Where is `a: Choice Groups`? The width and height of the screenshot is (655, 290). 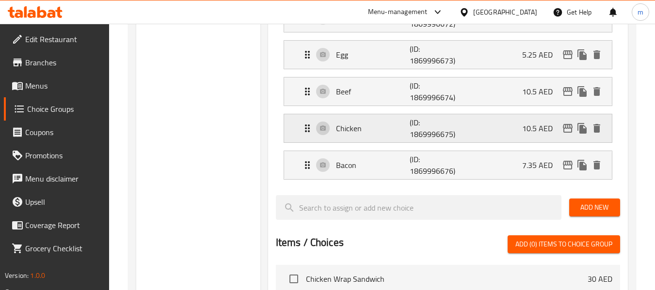 a: Choice Groups is located at coordinates (57, 109).